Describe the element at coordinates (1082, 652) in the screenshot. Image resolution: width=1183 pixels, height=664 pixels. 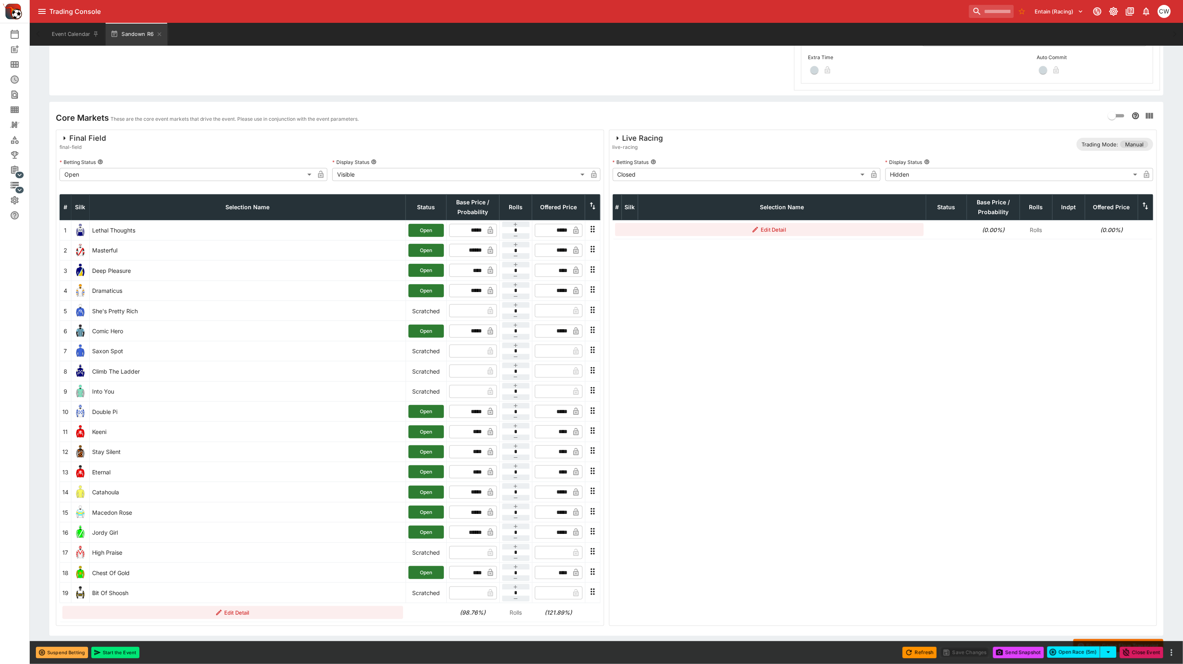
I see `div: split button` at that location.